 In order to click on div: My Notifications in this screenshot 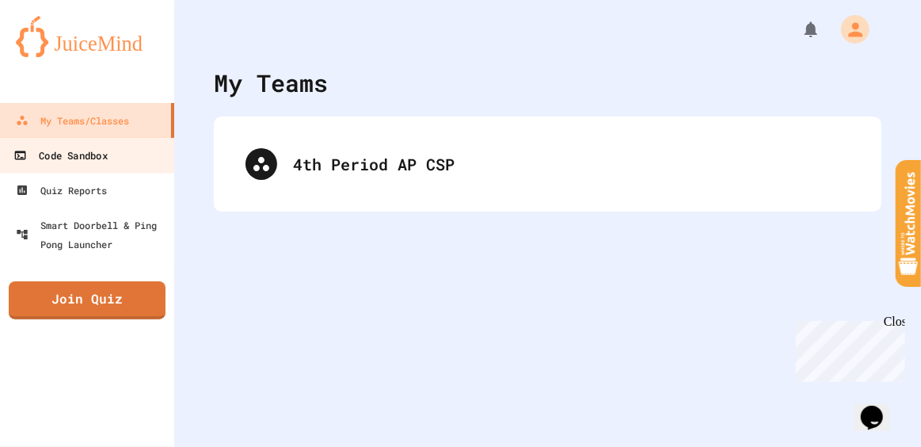, I will do `click(798, 29)`.